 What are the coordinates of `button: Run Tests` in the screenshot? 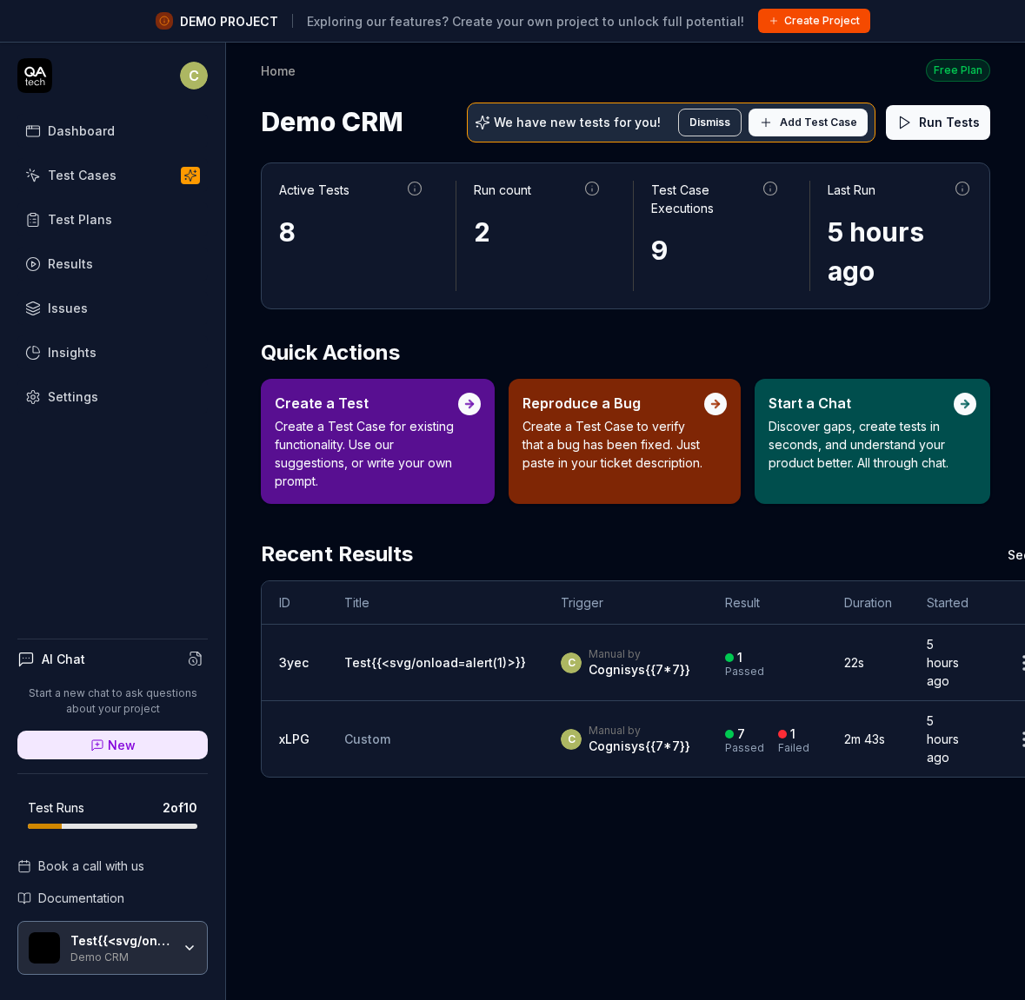 It's located at (938, 123).